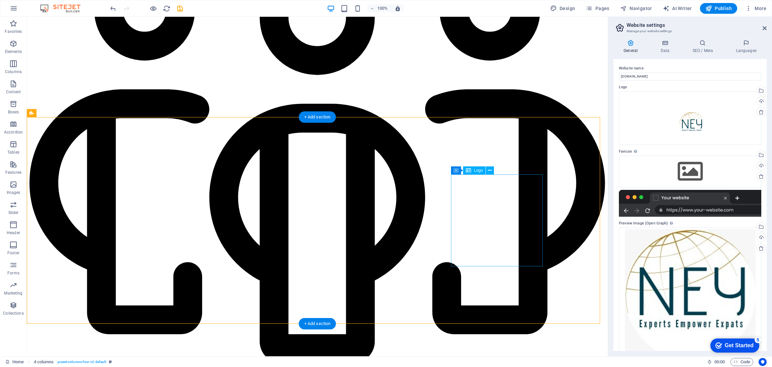 The width and height of the screenshot is (772, 367). Describe the element at coordinates (719, 8) in the screenshot. I see `button: Publish` at that location.